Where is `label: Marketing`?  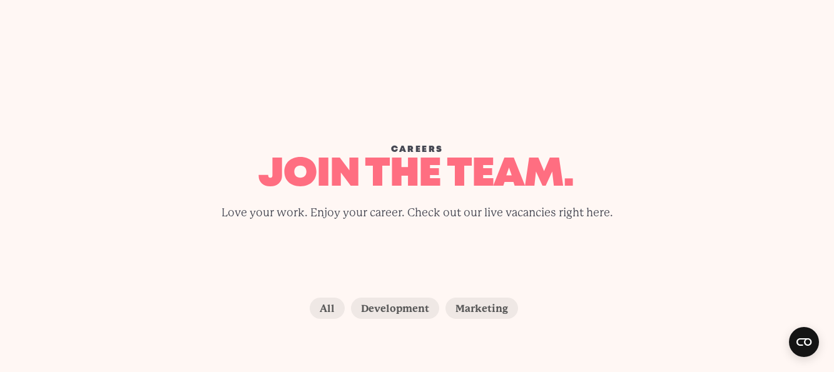 label: Marketing is located at coordinates (482, 309).